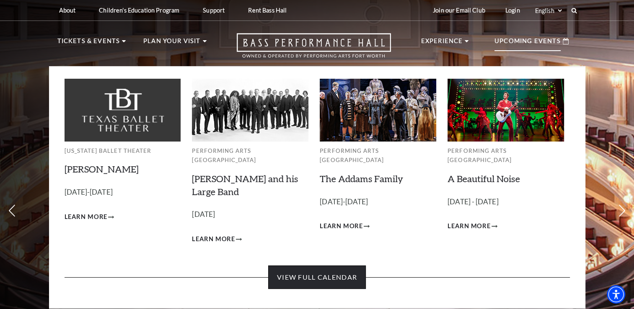  Describe the element at coordinates (317, 278) in the screenshot. I see `a: View Full Calendar` at that location.